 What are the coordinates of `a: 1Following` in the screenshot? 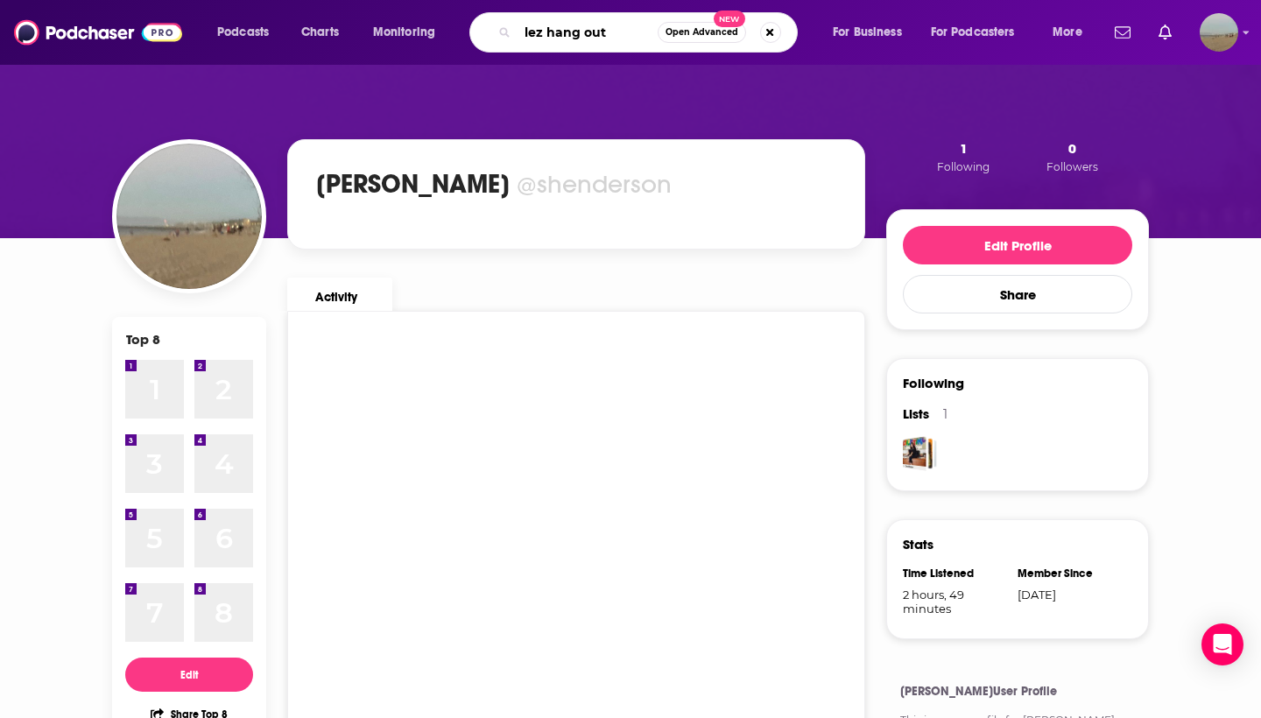 It's located at (963, 157).